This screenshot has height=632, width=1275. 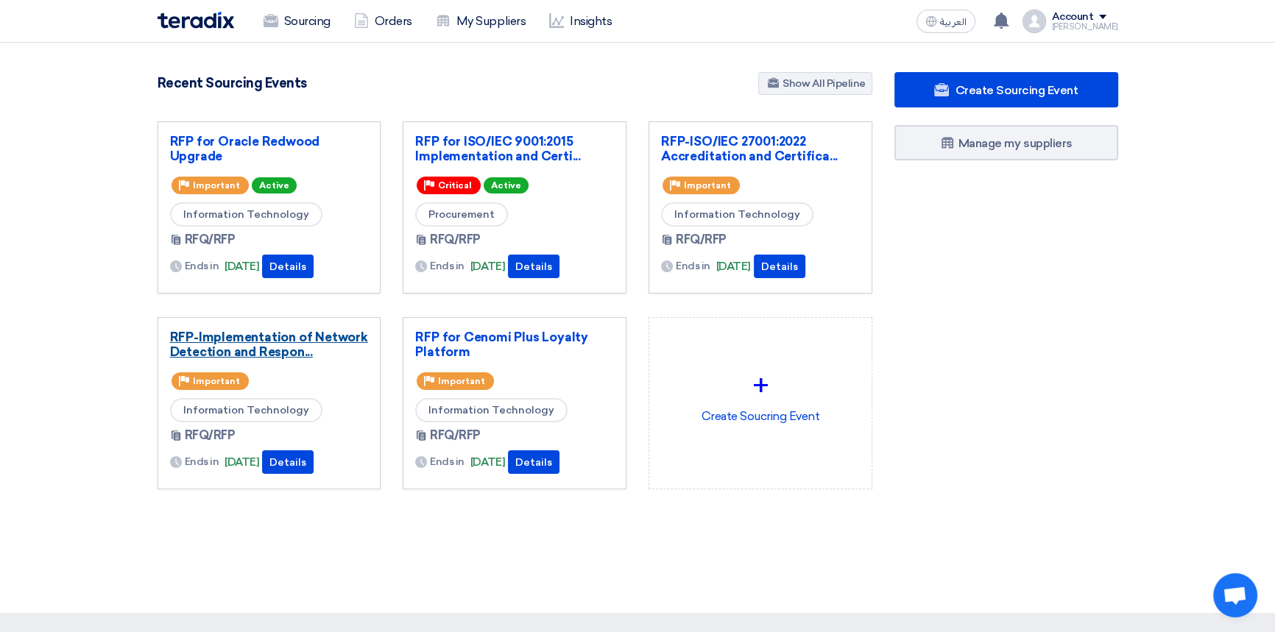 I want to click on div: Account, so click(x=1072, y=17).